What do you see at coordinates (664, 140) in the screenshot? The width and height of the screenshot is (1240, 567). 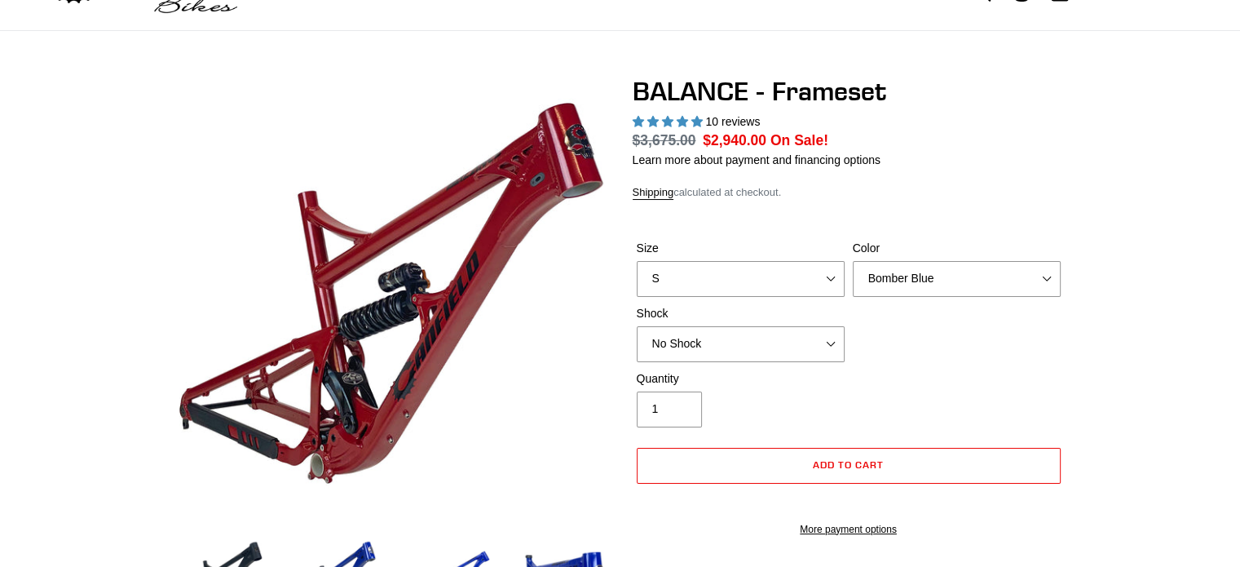 I see `s: $3,675.00` at bounding box center [664, 140].